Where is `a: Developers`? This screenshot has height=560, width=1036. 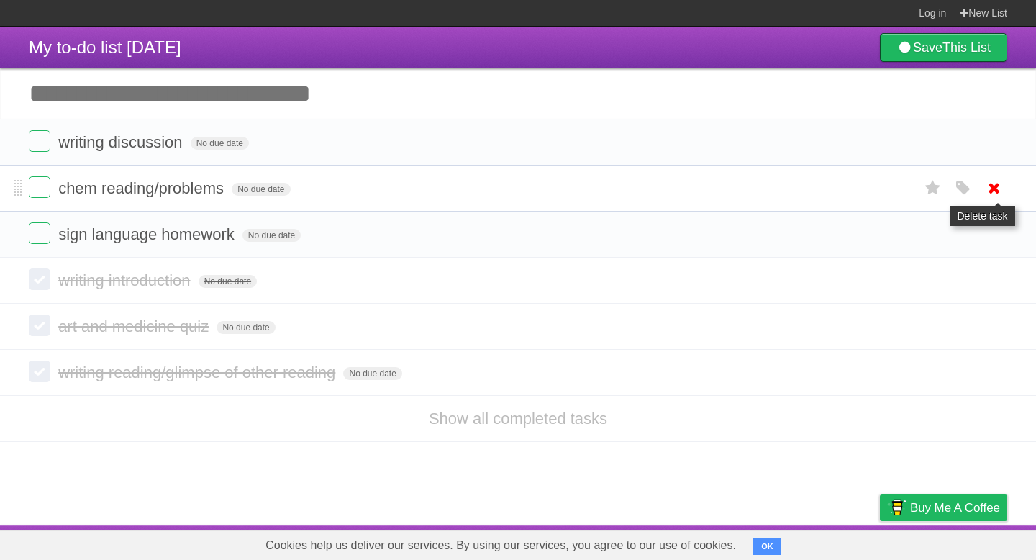 a: Developers is located at coordinates (765, 542).